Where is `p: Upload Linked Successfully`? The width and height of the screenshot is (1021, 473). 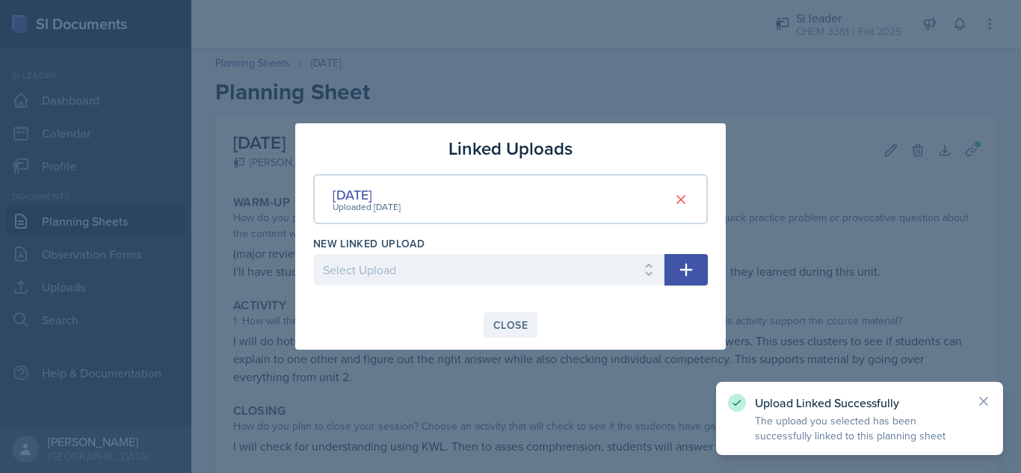
p: Upload Linked Successfully is located at coordinates (860, 403).